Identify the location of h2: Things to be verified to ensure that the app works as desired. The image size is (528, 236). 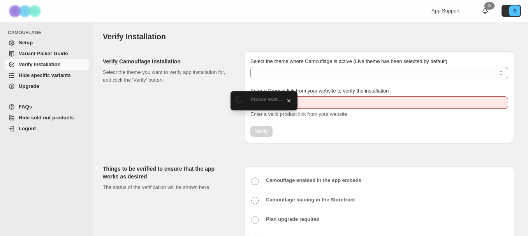
(167, 173).